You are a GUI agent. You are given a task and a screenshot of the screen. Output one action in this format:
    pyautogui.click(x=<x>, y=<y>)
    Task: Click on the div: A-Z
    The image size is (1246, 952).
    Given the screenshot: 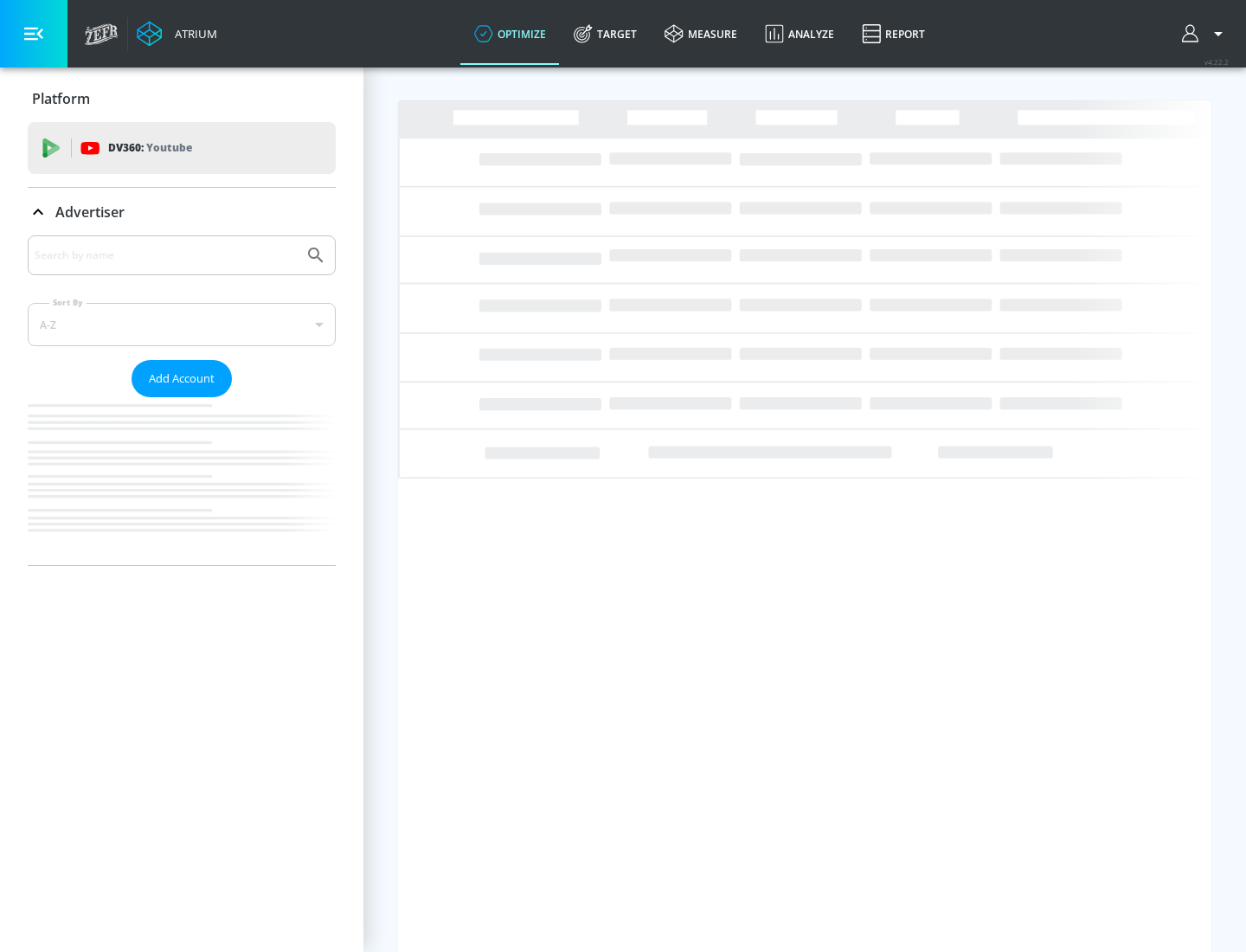 What is the action you would take?
    pyautogui.click(x=182, y=324)
    